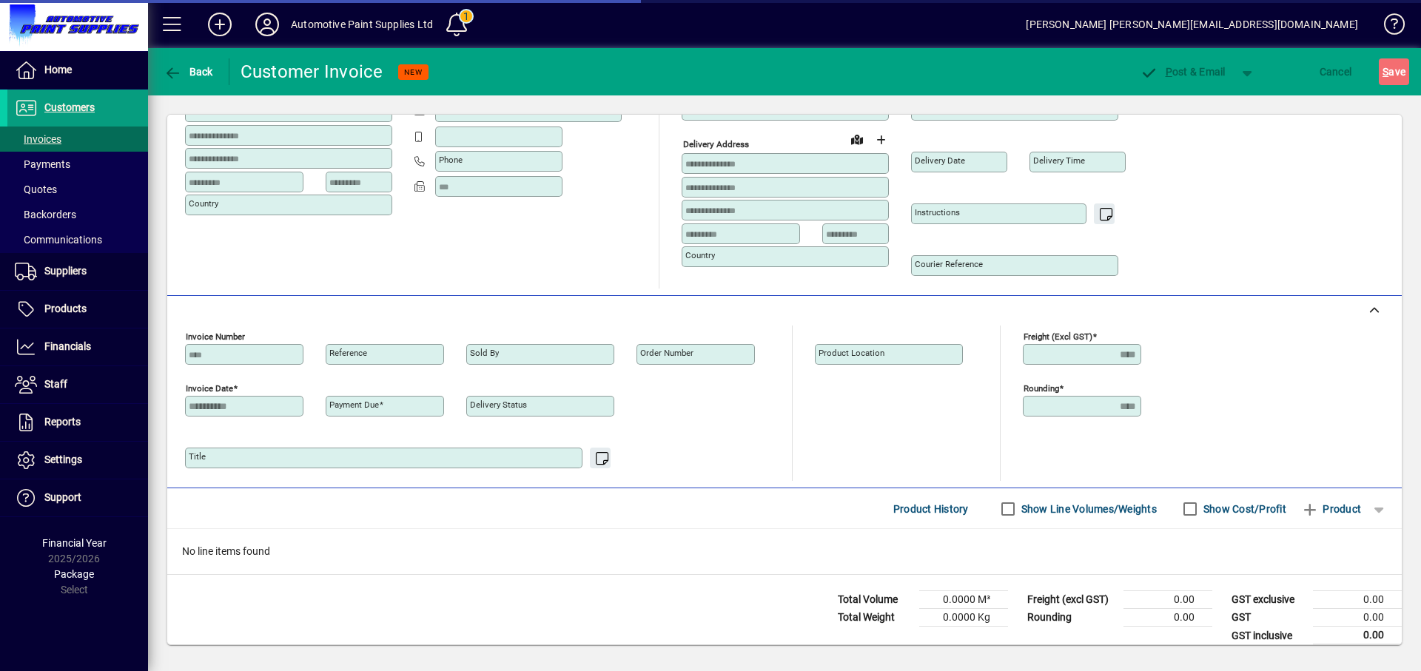 The height and width of the screenshot is (671, 1421). Describe the element at coordinates (78, 215) in the screenshot. I see `a: Backorders` at that location.